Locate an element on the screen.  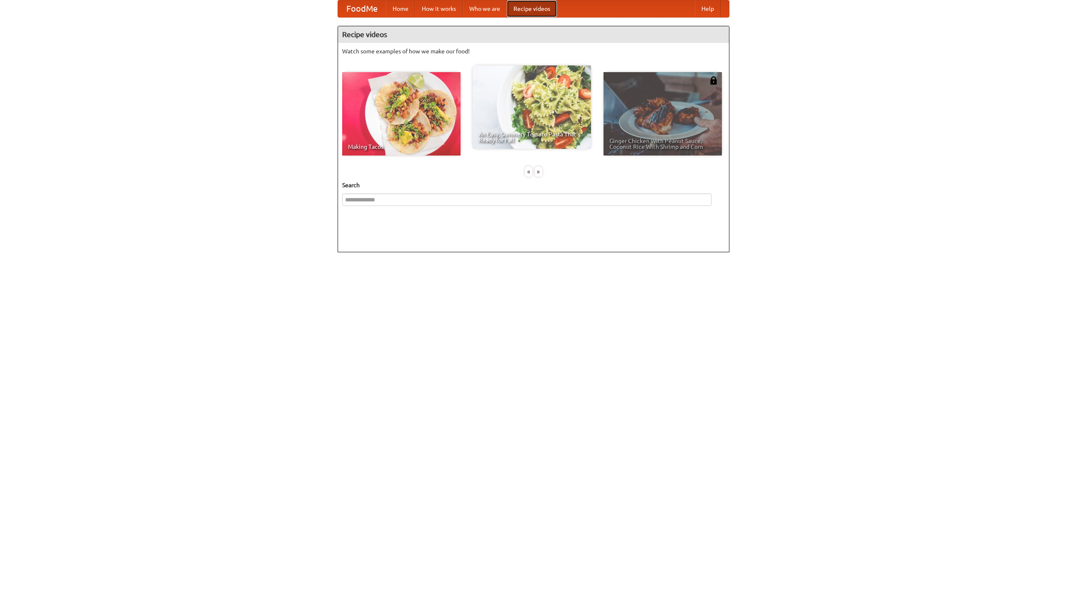
p: Watch some examples of how we make our food! is located at coordinates (533, 51).